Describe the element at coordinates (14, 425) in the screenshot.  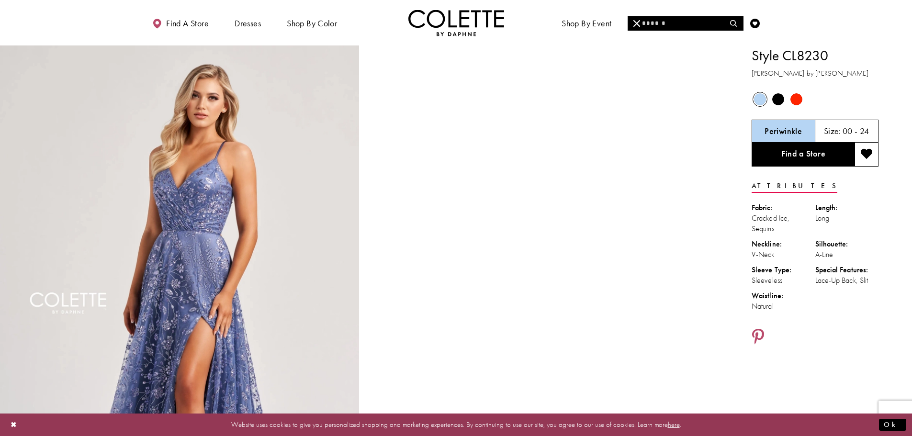
I see `button: Close Dialog` at that location.